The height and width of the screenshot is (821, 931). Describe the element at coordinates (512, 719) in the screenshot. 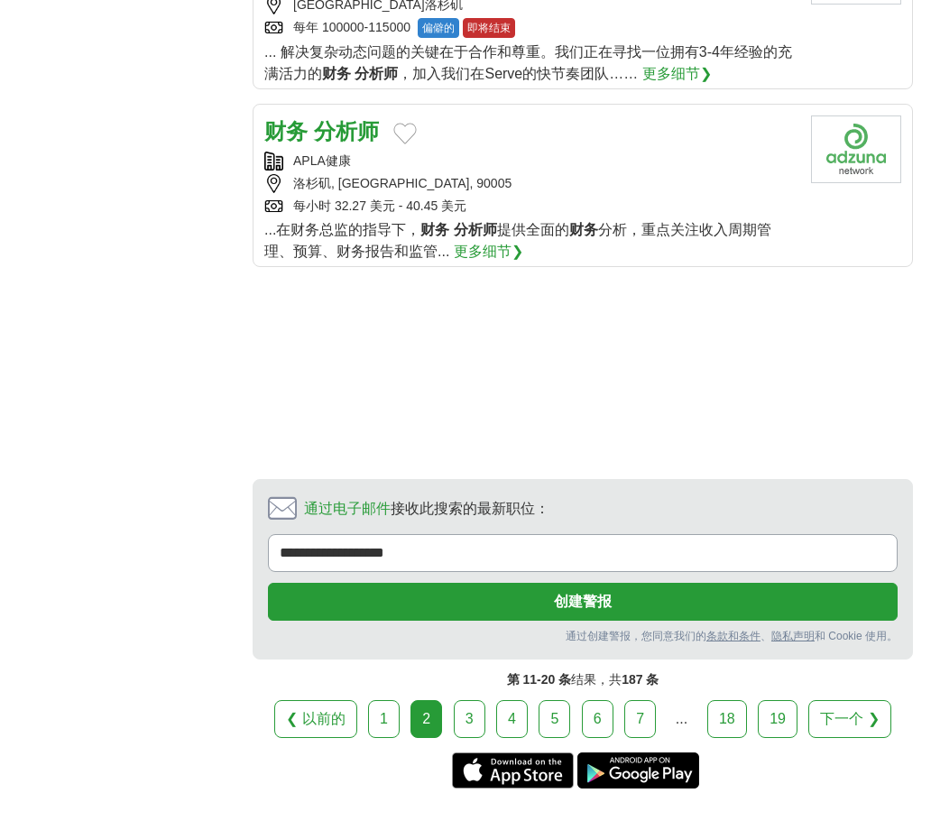

I see `a: 4` at that location.